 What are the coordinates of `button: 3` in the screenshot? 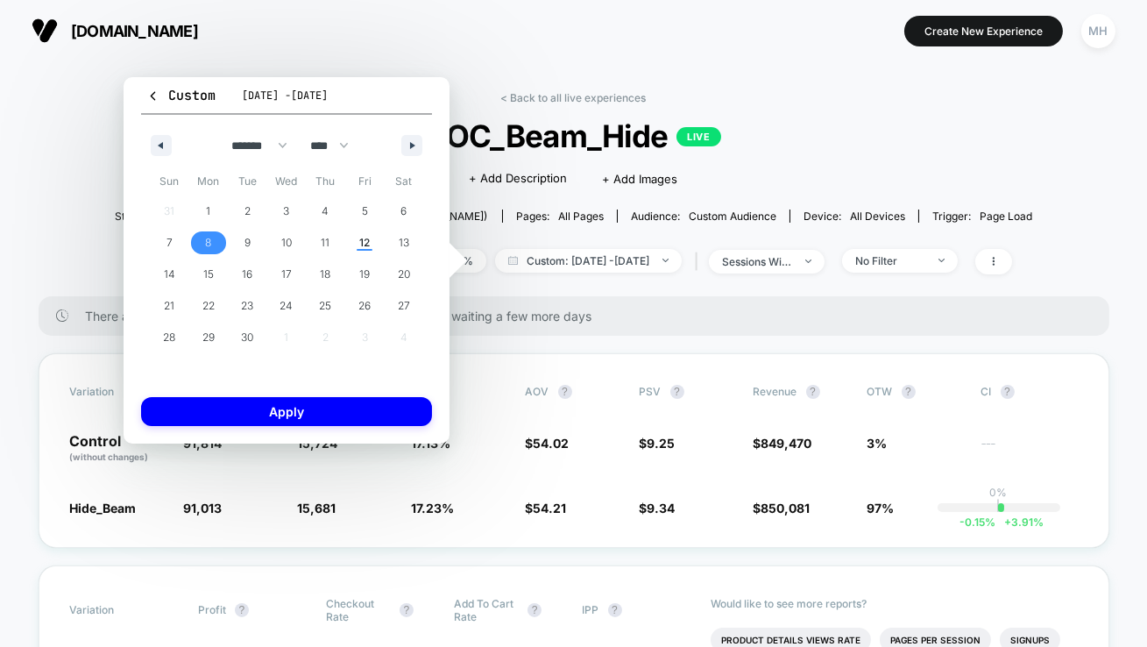 It's located at (286, 211).